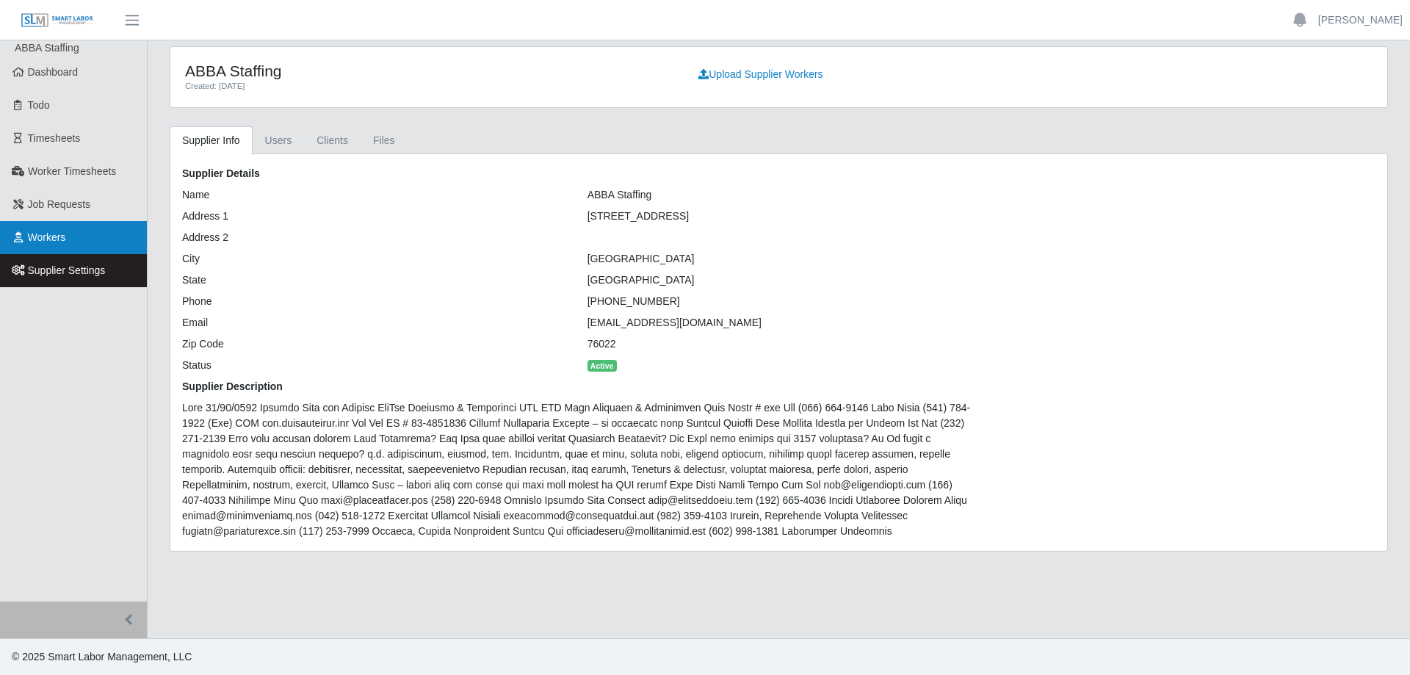 The height and width of the screenshot is (675, 1410). I want to click on div: Address 2, so click(374, 237).